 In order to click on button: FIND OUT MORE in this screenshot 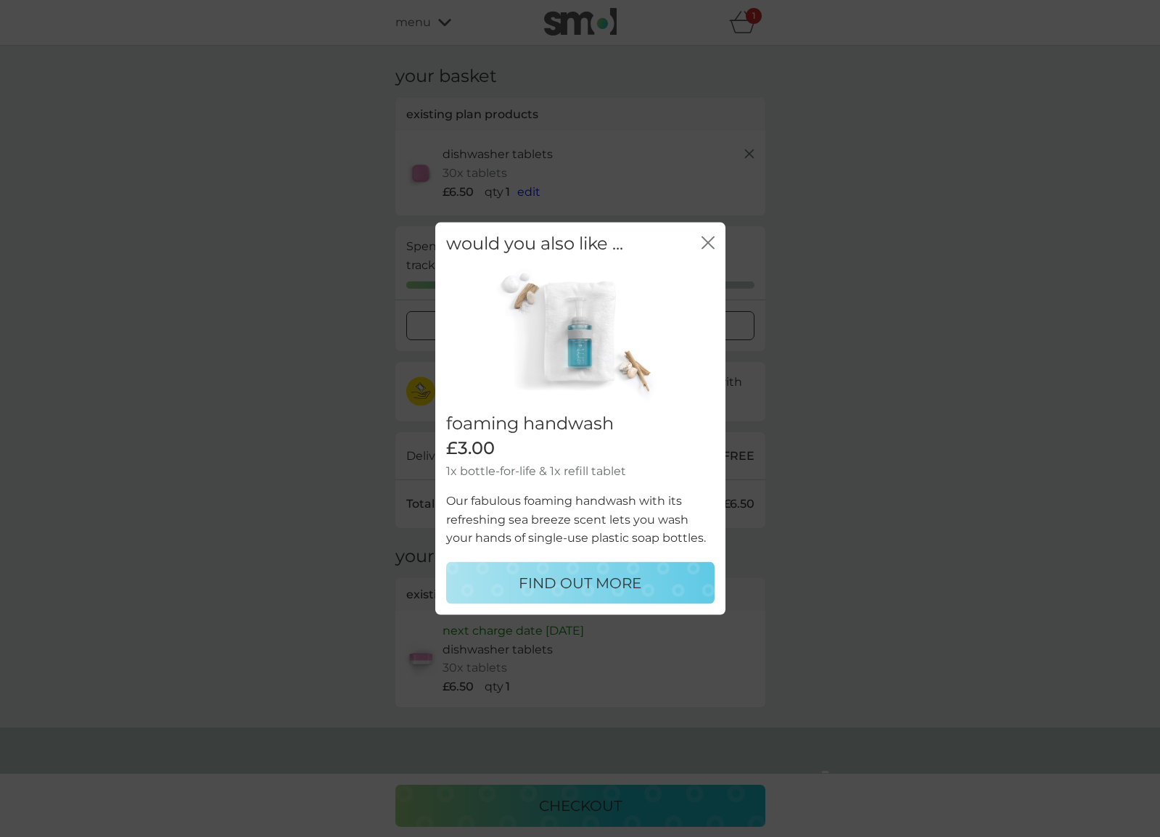, I will do `click(580, 583)`.